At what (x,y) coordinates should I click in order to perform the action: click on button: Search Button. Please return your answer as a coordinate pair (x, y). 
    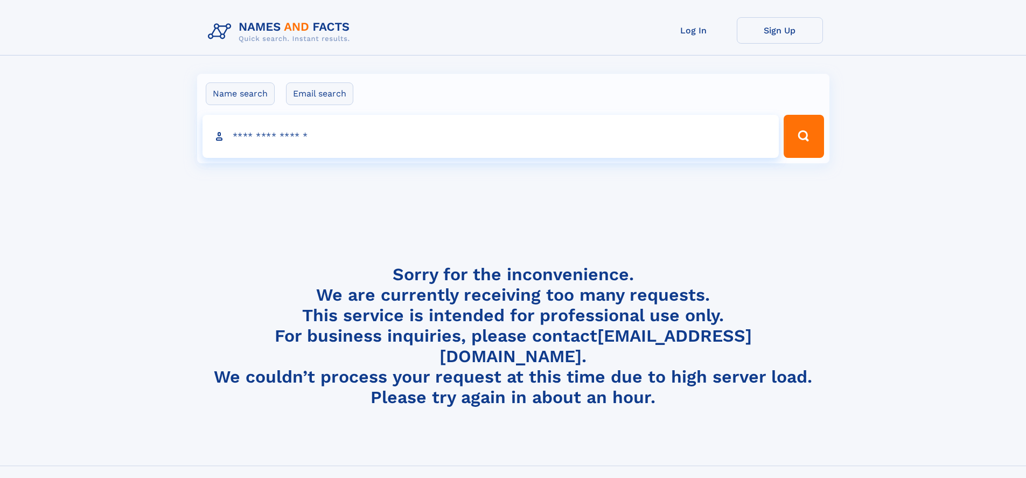
    Looking at the image, I should click on (804, 136).